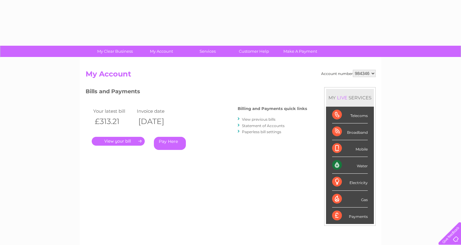 This screenshot has width=461, height=245. Describe the element at coordinates (263, 126) in the screenshot. I see `a: Statement of Accounts` at that location.